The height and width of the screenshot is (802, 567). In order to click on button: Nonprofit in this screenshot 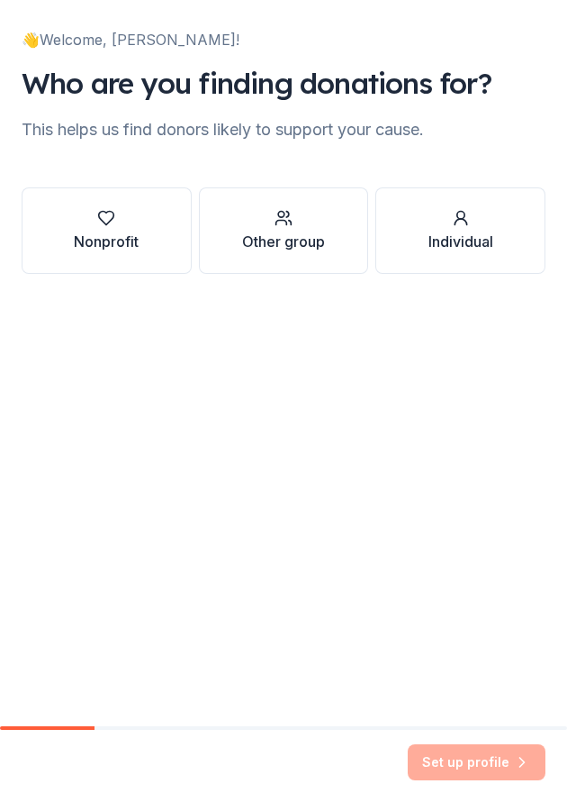, I will do `click(106, 231)`.